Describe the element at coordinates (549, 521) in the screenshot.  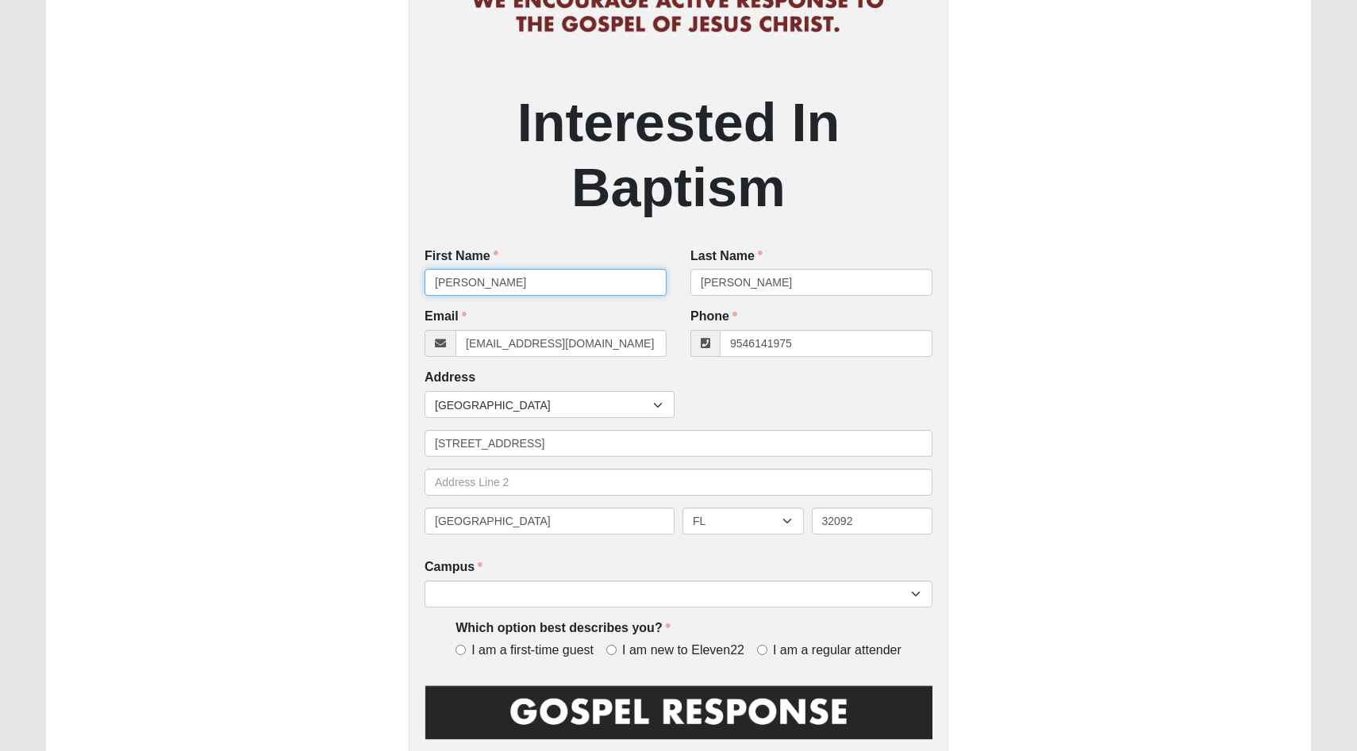
I see `input: City` at that location.